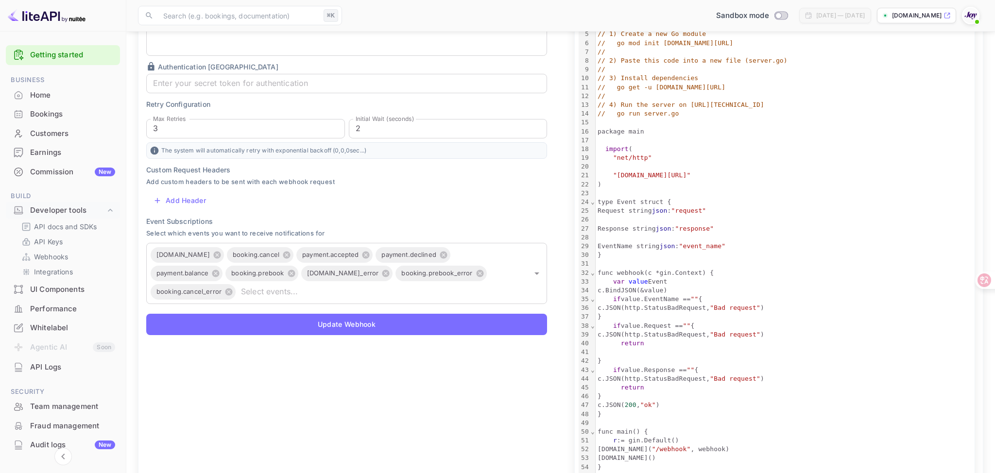 This screenshot has height=473, width=995. What do you see at coordinates (631, 405) in the screenshot?
I see `span: 200` at bounding box center [631, 405].